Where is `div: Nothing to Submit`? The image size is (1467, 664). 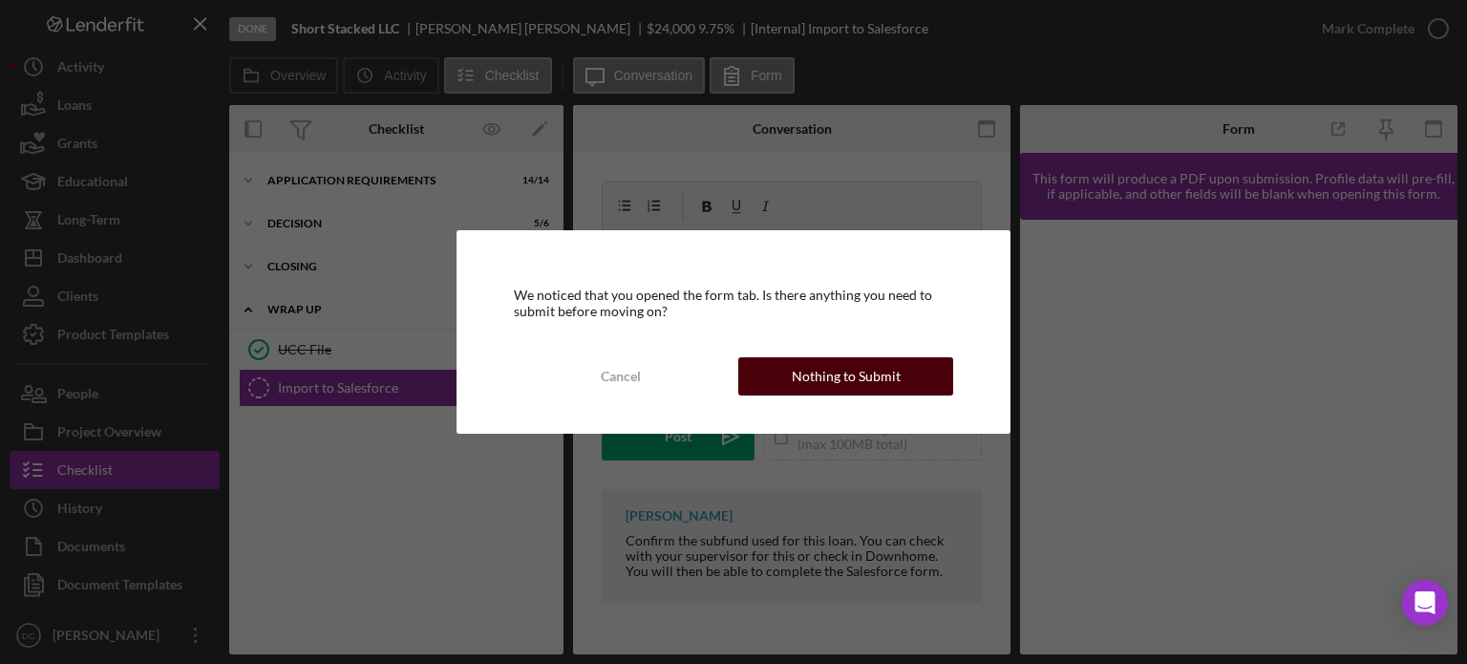
div: Nothing to Submit is located at coordinates (846, 376).